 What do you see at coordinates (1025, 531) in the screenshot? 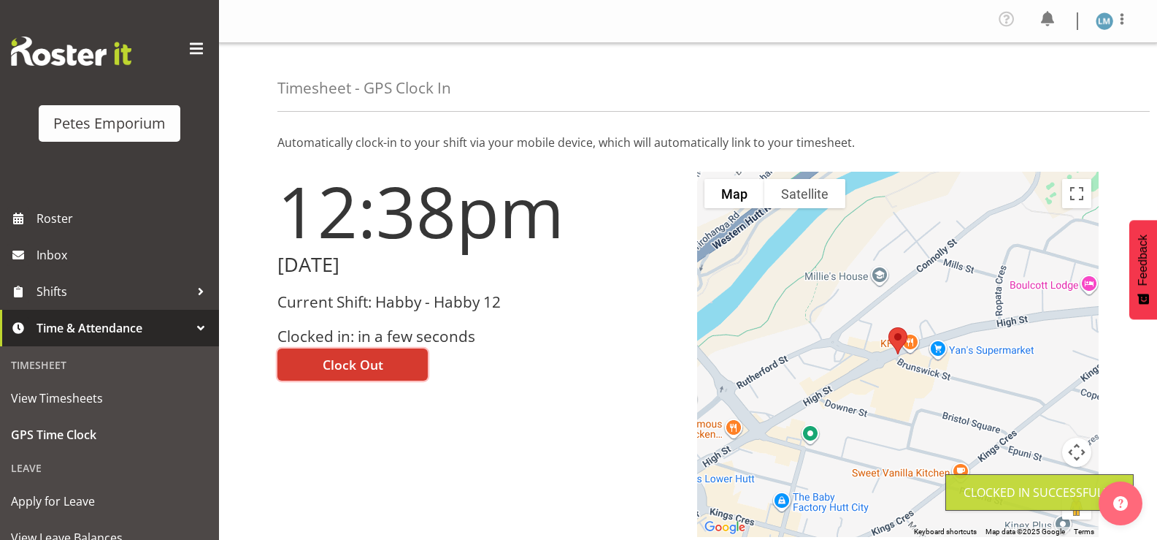
I see `span: Map data ©2025 Google` at bounding box center [1025, 531].